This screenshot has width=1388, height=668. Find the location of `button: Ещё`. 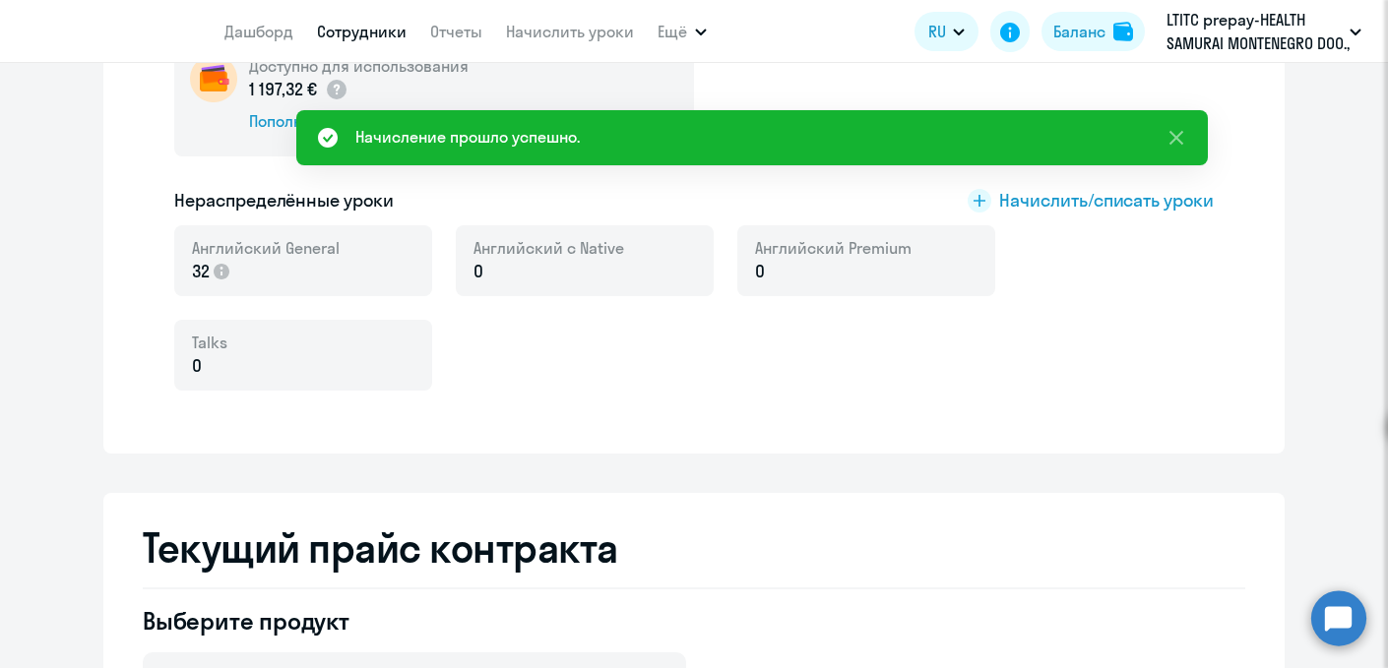

button: Ещё is located at coordinates (682, 32).